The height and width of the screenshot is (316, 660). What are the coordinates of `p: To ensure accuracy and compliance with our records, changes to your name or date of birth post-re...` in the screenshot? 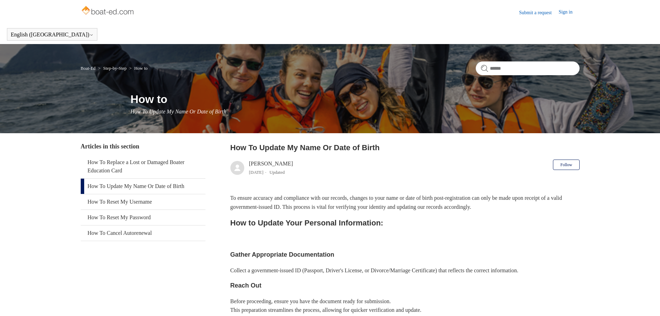 It's located at (405, 202).